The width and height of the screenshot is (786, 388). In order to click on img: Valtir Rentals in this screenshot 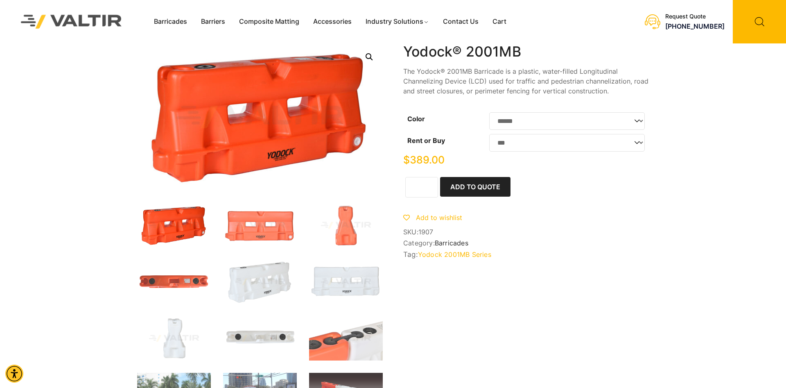, I will do `click(71, 21)`.